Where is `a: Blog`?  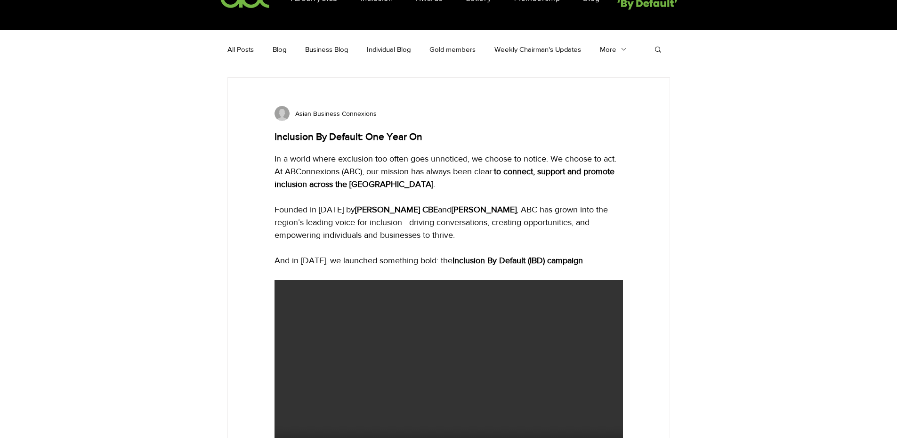
a: Blog is located at coordinates (279, 49).